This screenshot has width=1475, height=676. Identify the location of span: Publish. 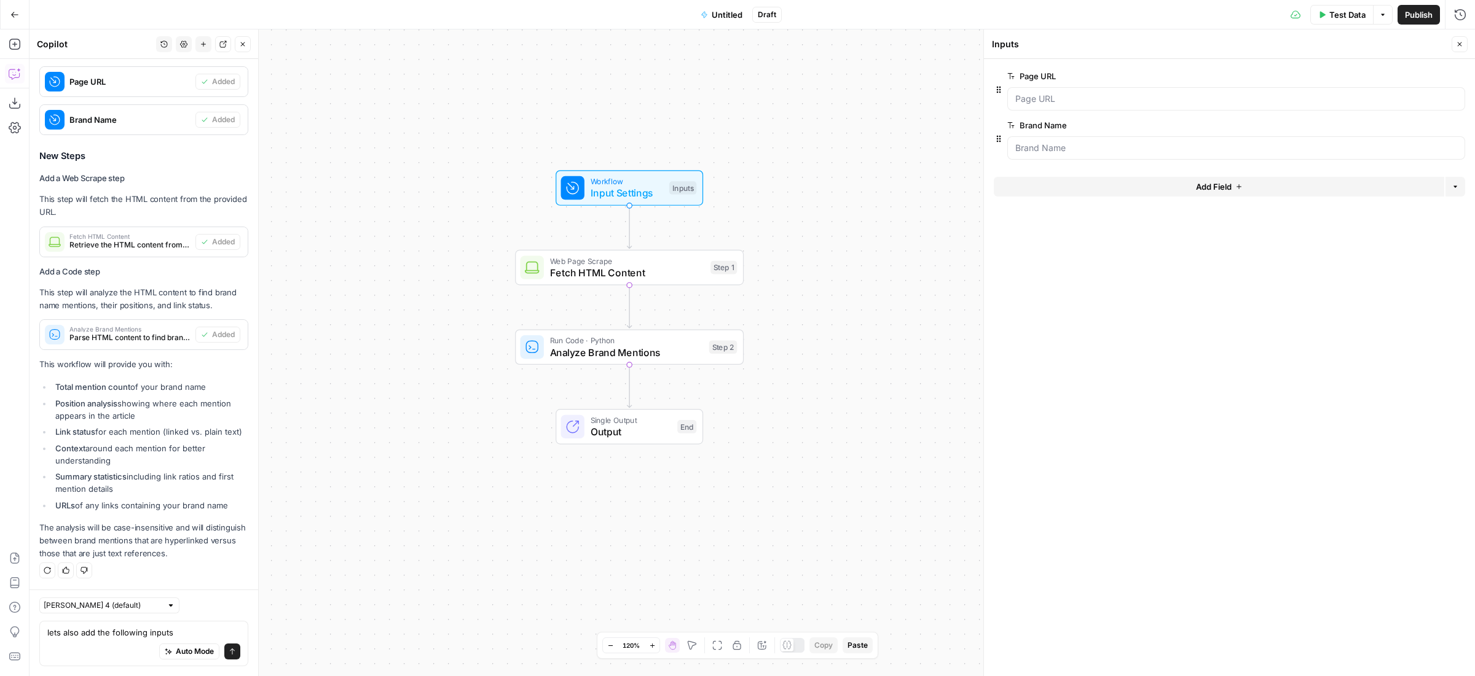
(1418, 15).